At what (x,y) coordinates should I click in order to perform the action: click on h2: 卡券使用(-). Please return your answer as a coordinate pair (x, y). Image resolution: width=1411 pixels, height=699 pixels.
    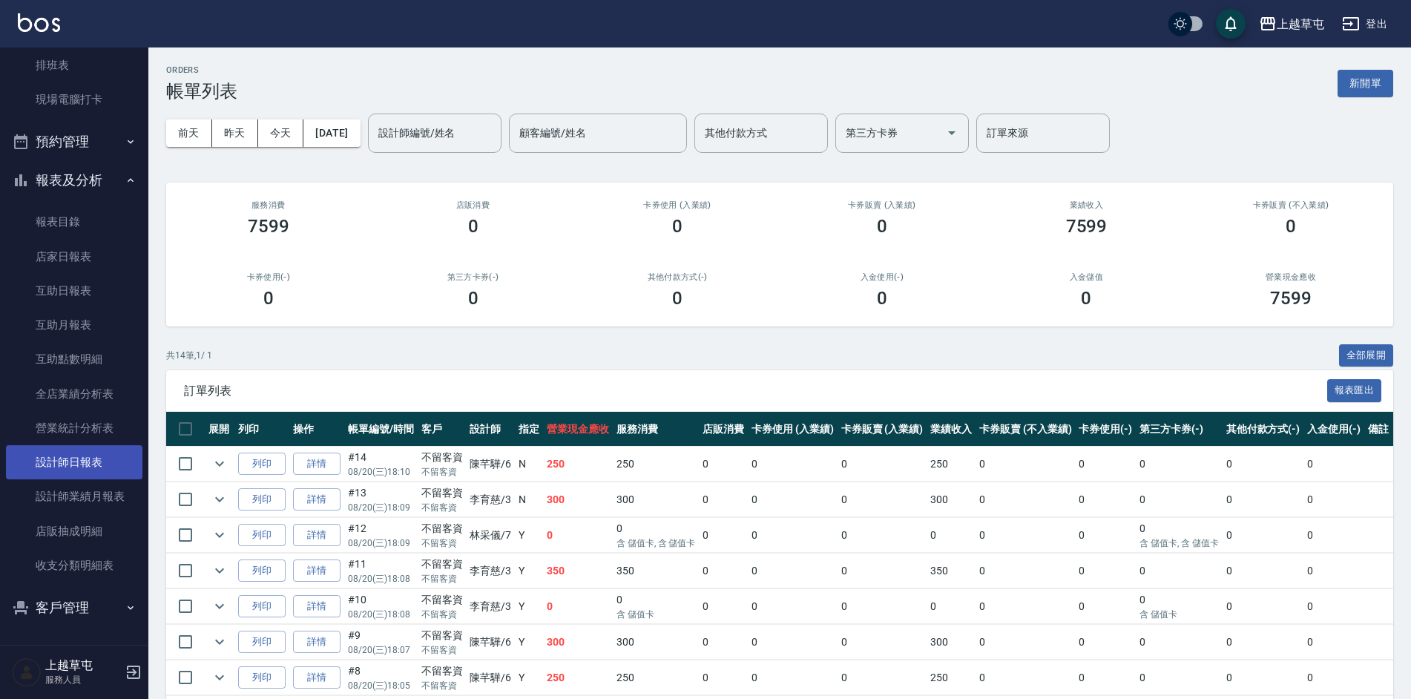
    Looking at the image, I should click on (269, 277).